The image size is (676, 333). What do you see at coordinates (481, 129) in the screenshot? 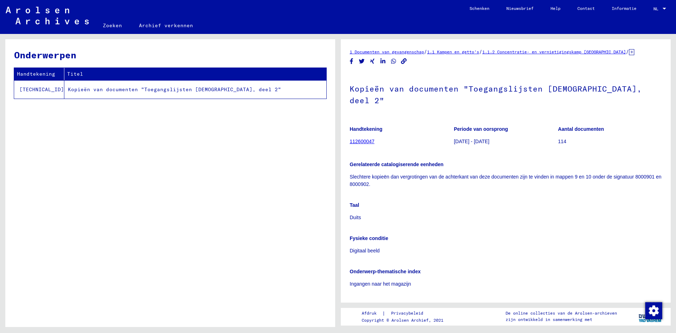
I see `b: Periode van oorsprong` at bounding box center [481, 129].